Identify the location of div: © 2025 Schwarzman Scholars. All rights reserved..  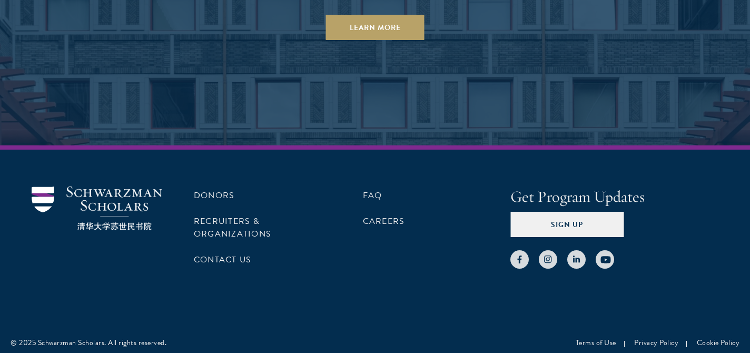
(88, 342).